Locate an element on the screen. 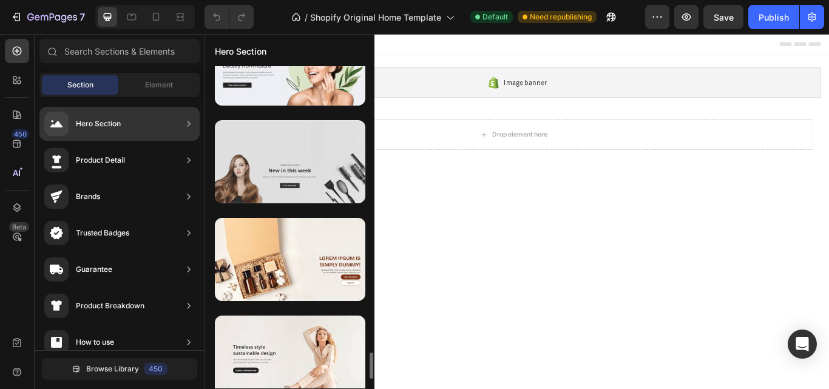  span: Browse Library is located at coordinates (112, 369).